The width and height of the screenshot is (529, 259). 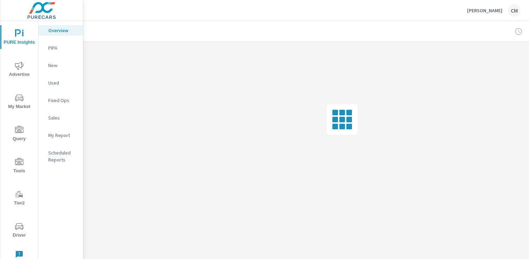 I want to click on span: Tools, so click(x=19, y=167).